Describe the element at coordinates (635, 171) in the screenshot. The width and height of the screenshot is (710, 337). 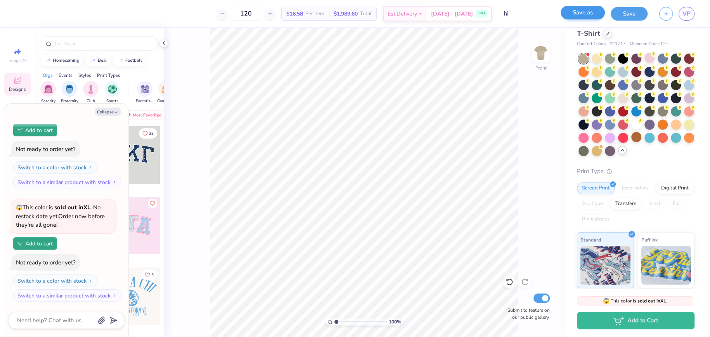
I see `div: Print Type` at that location.